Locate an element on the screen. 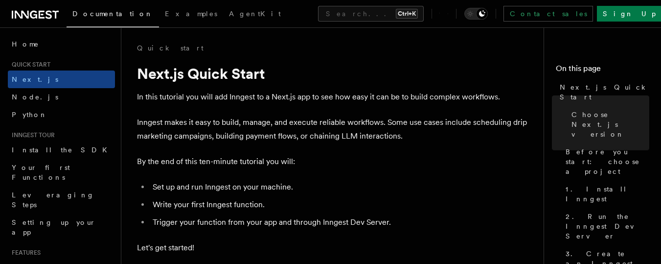 This screenshot has height=264, width=661. li: Set up and run Inngest on your machine. is located at coordinates (339, 187).